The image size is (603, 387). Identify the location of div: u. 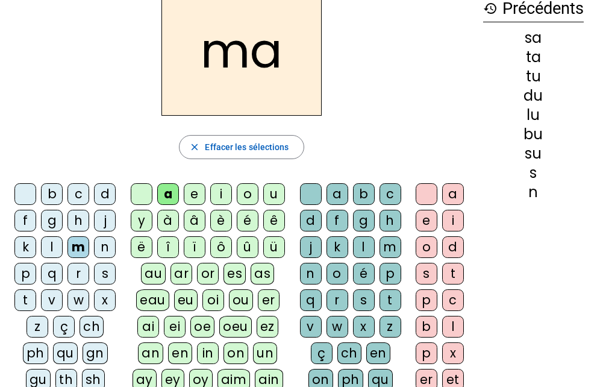
(274, 194).